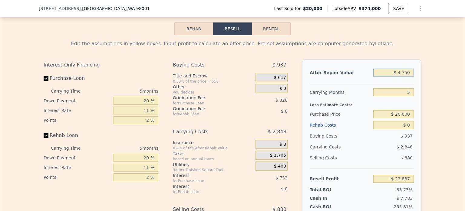  What do you see at coordinates (341, 158) in the screenshot?
I see `div: Selling Costs` at bounding box center [341, 158].